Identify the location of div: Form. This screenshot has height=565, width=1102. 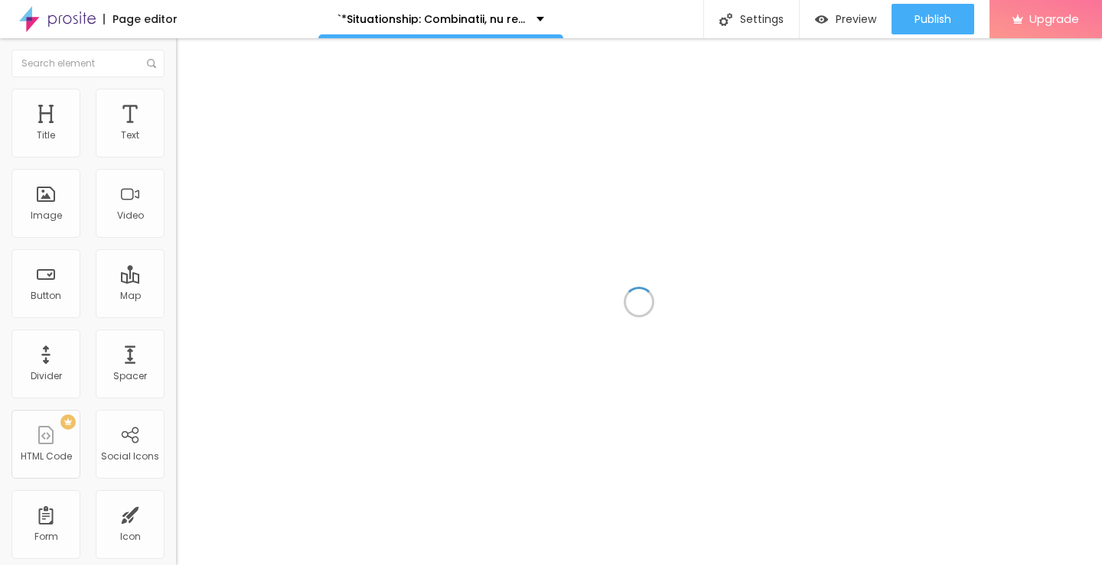
(46, 537).